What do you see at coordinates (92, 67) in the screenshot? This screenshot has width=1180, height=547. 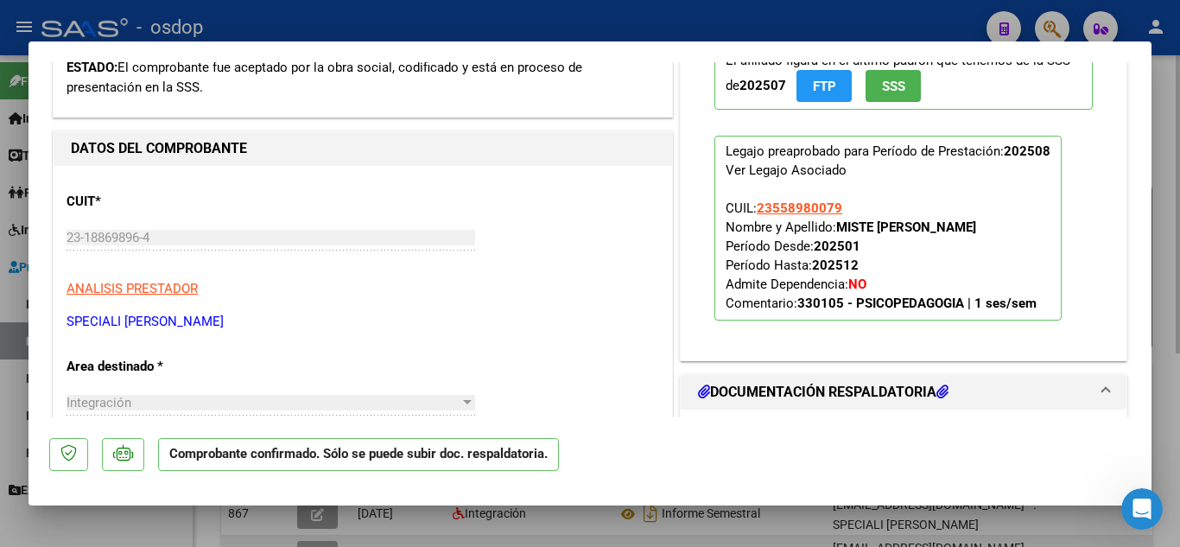 I see `span: ESTADO:` at bounding box center [92, 67].